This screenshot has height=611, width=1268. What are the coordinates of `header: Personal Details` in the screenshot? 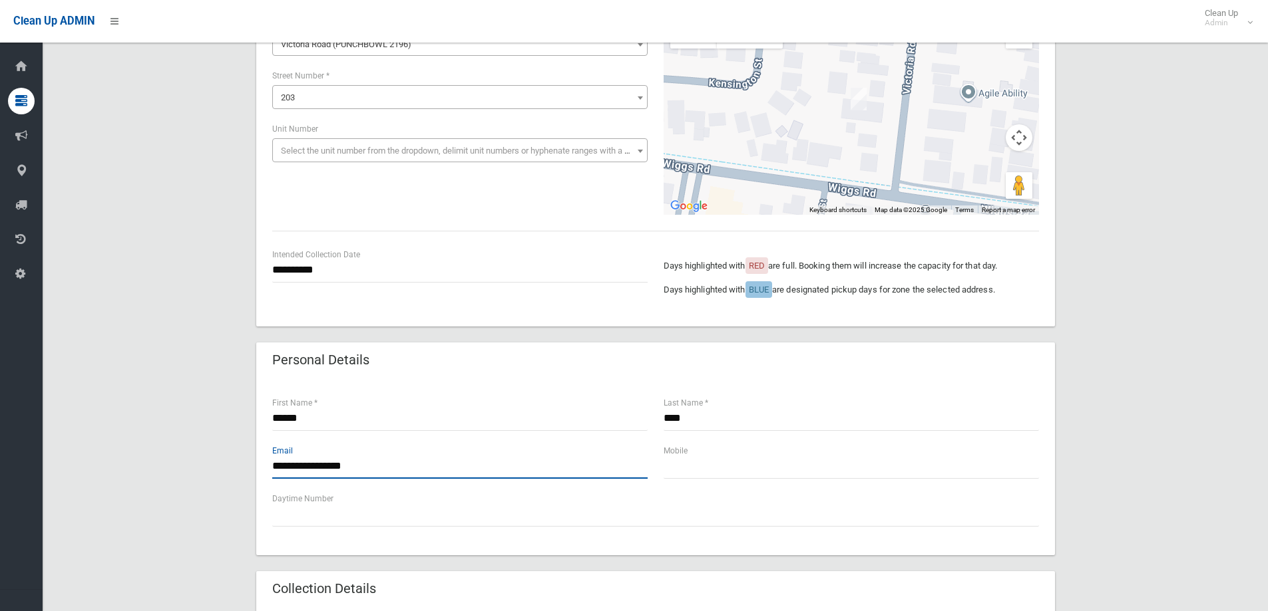 It's located at (321, 360).